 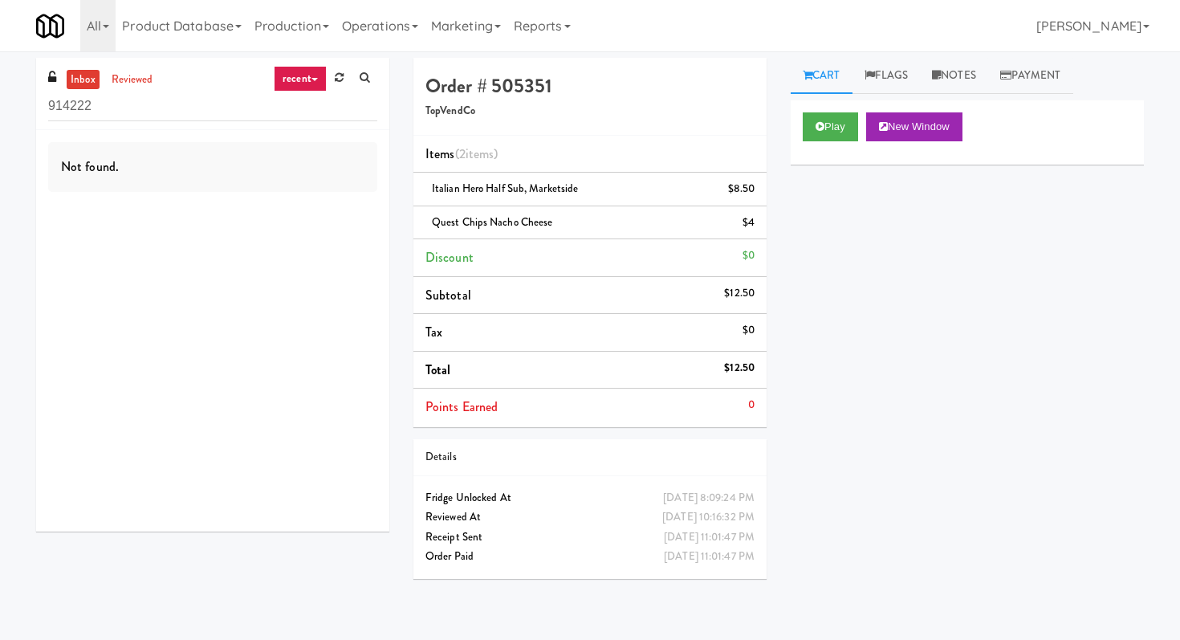 I want to click on button: Play, so click(x=830, y=127).